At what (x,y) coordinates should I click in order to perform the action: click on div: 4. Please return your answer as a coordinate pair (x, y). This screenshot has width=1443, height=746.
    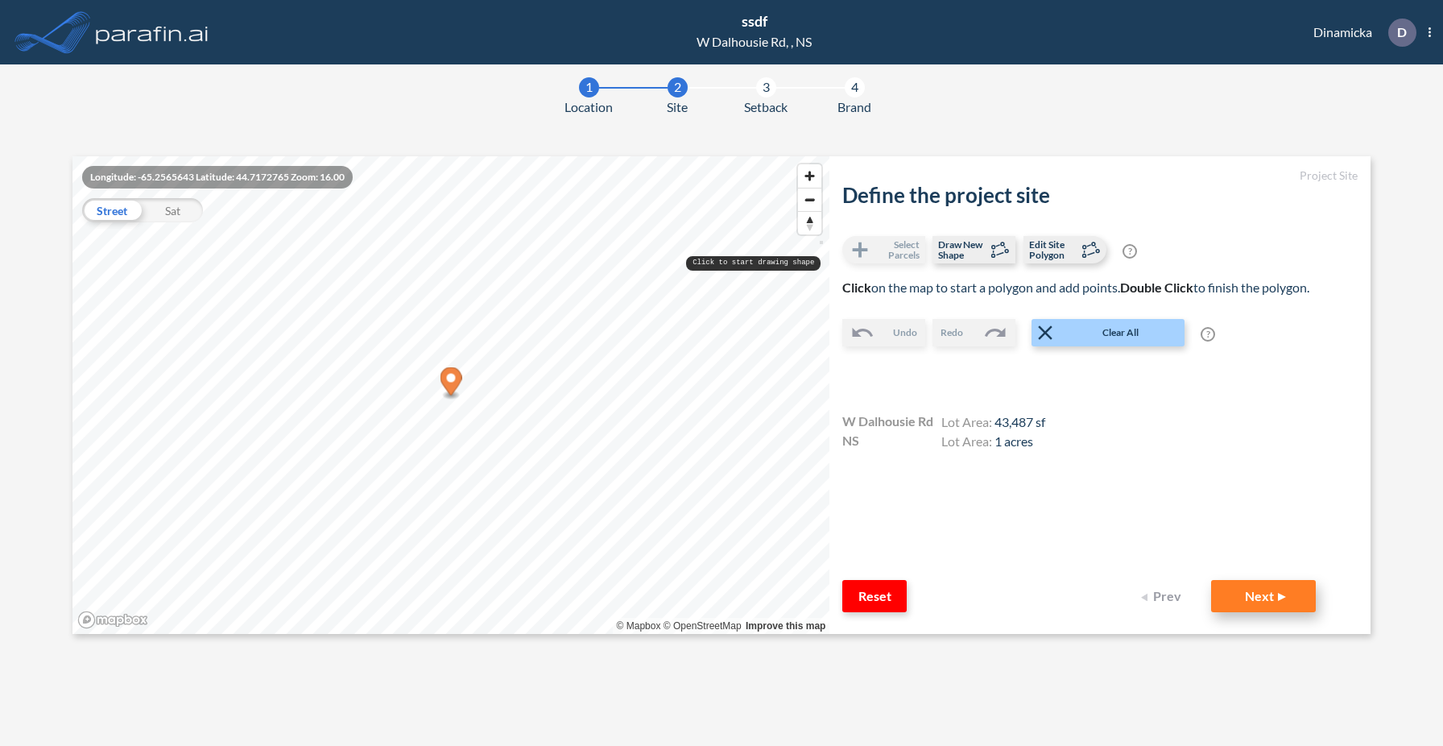
    Looking at the image, I should click on (854, 87).